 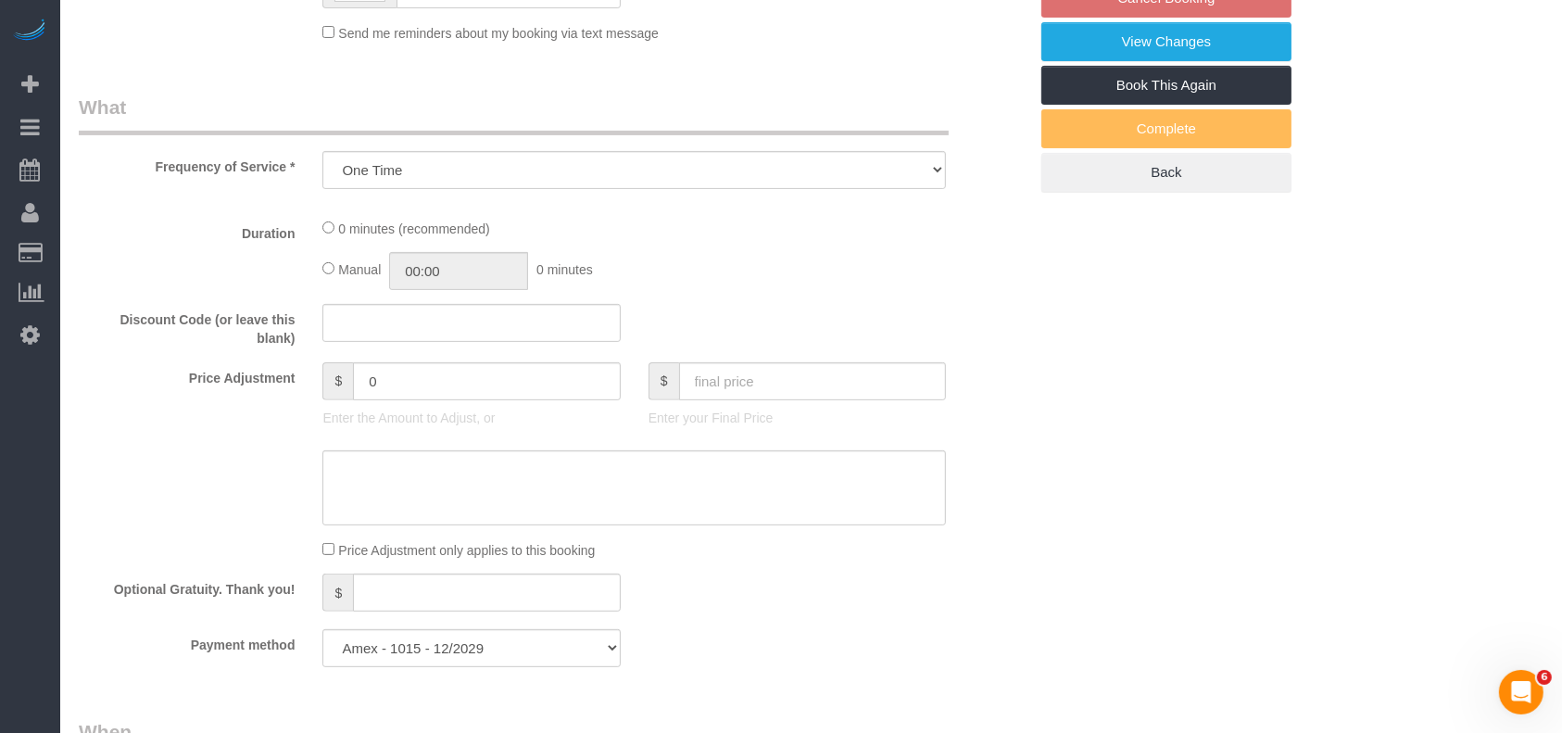 What do you see at coordinates (186, 641) in the screenshot?
I see `label: Payment method` at bounding box center [186, 641].